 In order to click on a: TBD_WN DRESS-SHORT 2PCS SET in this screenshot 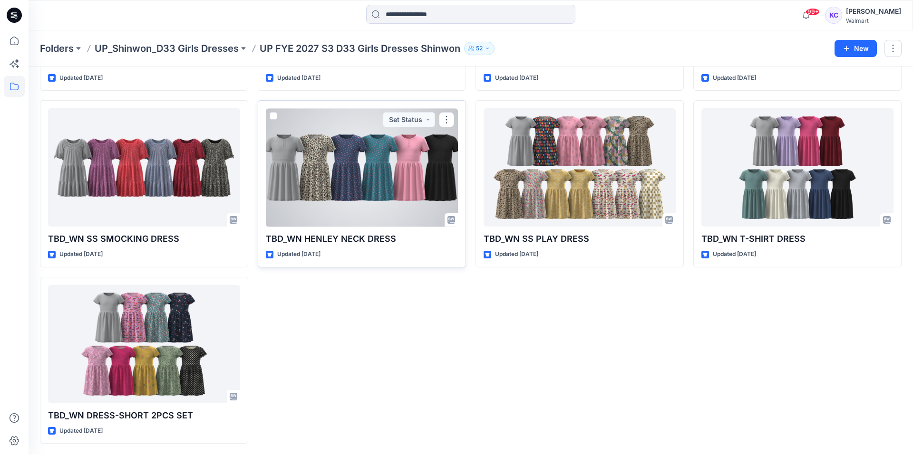, I will do `click(144, 344)`.